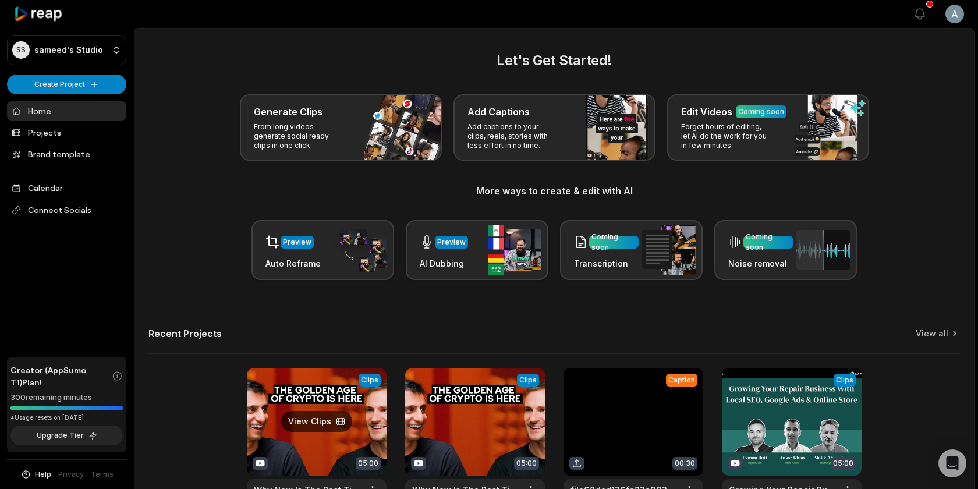 This screenshot has height=489, width=978. I want to click on a: Privacy, so click(71, 474).